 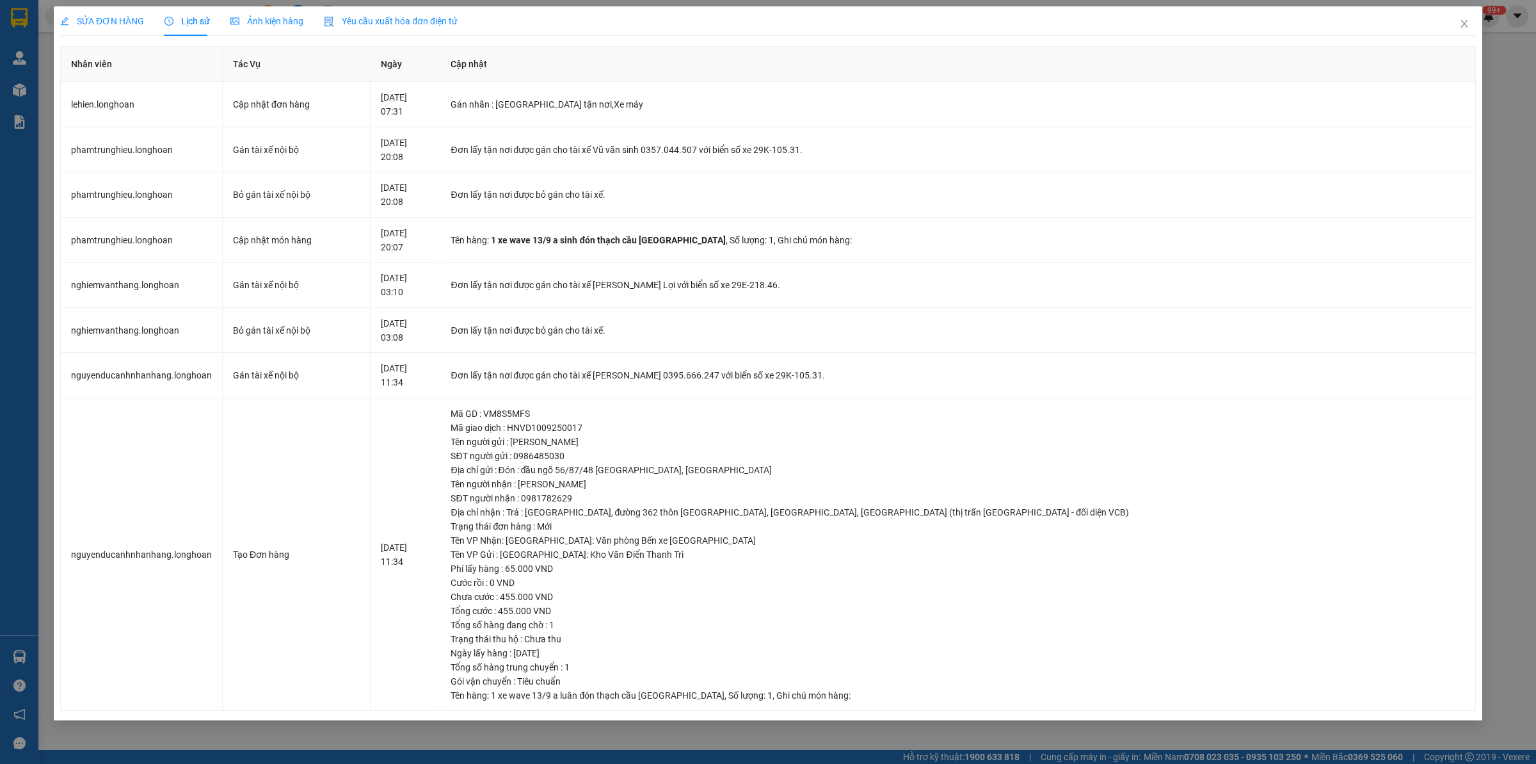 What do you see at coordinates (406, 64) in the screenshot?
I see `th: Ngày` at bounding box center [406, 64].